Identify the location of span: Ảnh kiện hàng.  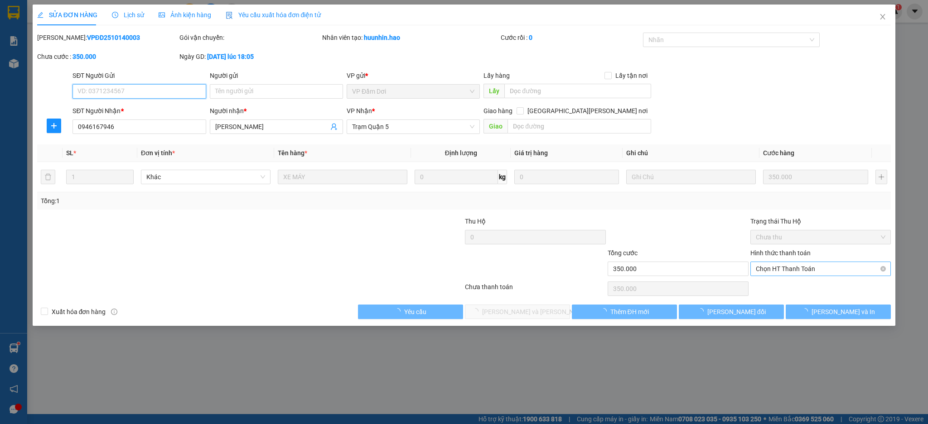
(185, 15).